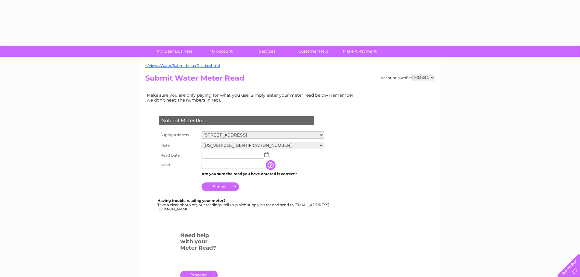  I want to click on div: Submit Meter Read, so click(237, 121).